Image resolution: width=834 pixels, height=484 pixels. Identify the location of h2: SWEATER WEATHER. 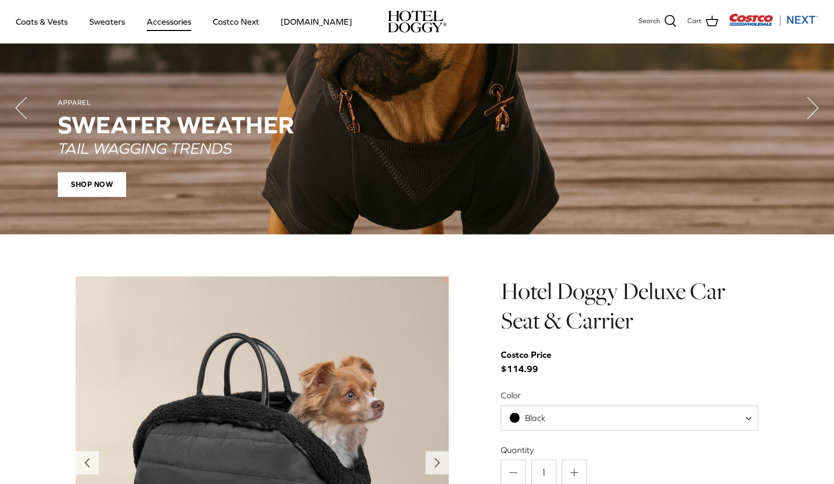
(417, 125).